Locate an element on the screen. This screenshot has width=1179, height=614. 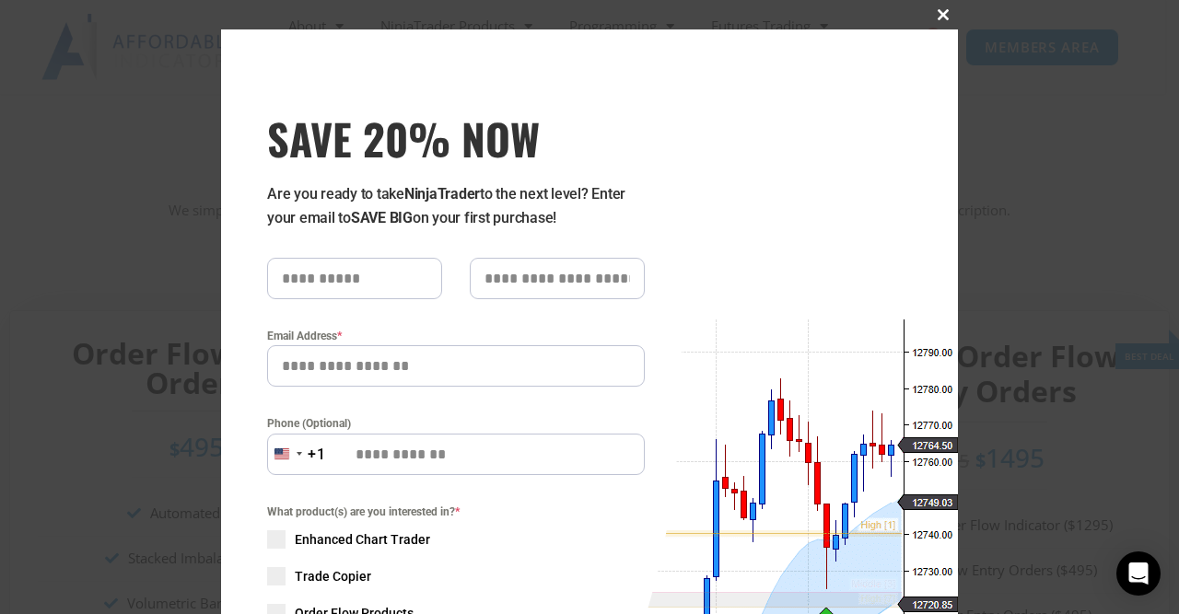
label: Enhanced Chart Trader is located at coordinates (456, 540).